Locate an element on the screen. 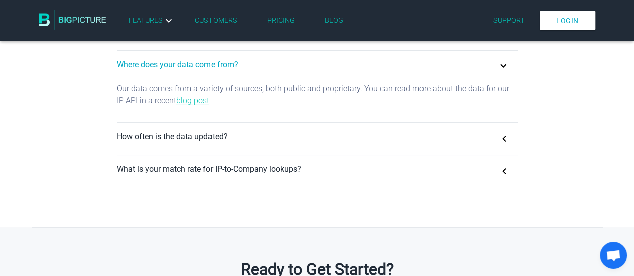  a: Pricing is located at coordinates (281, 20).